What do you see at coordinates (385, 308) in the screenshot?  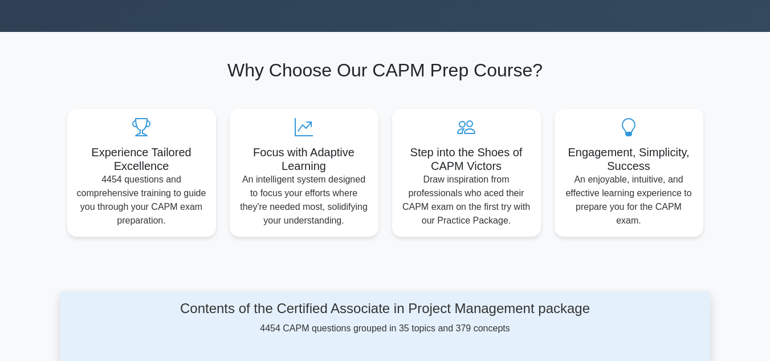 I see `h4: Contents of the Certified Associate in Project Management package` at bounding box center [385, 308].